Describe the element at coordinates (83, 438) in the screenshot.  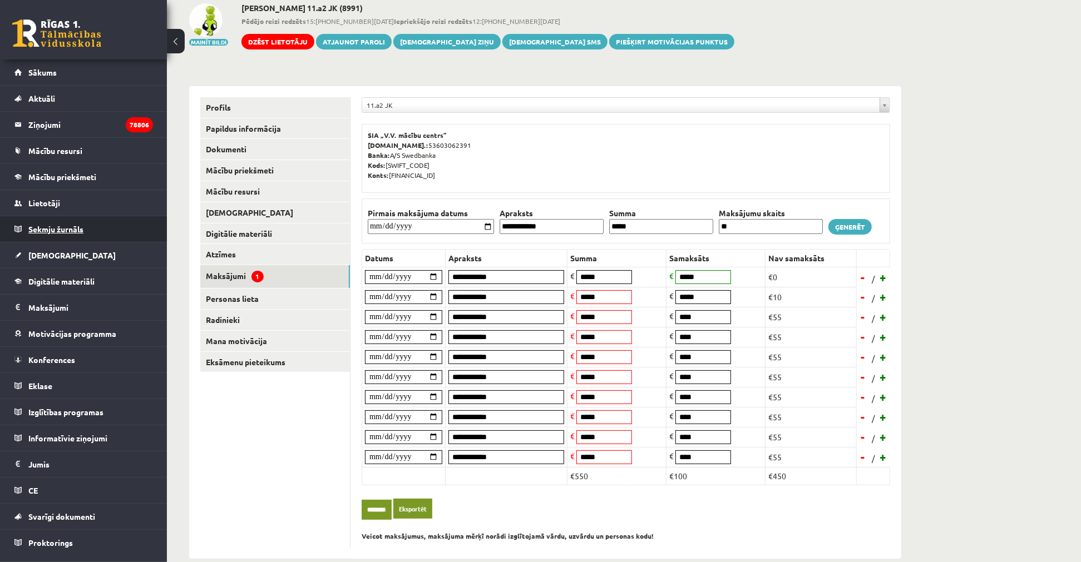
I see `a: Informatīvie ziņojumi` at that location.